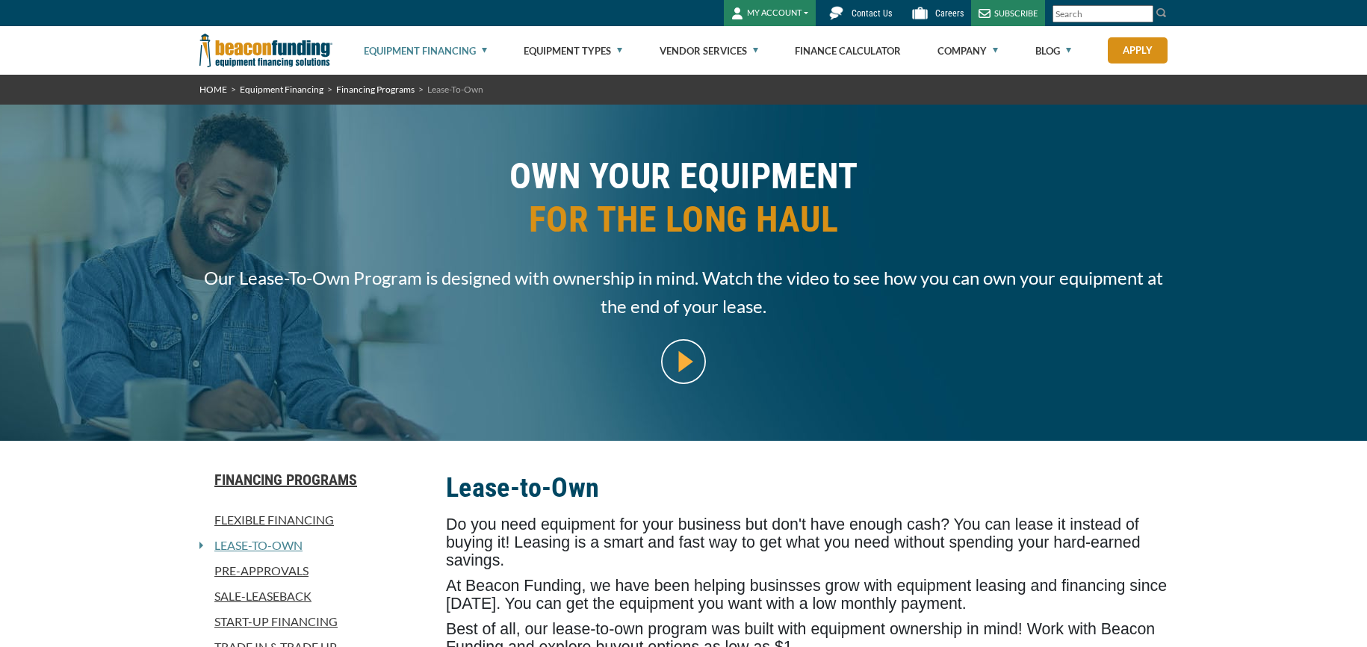 The height and width of the screenshot is (647, 1367). I want to click on a: Clear search text, so click(1143, 14).